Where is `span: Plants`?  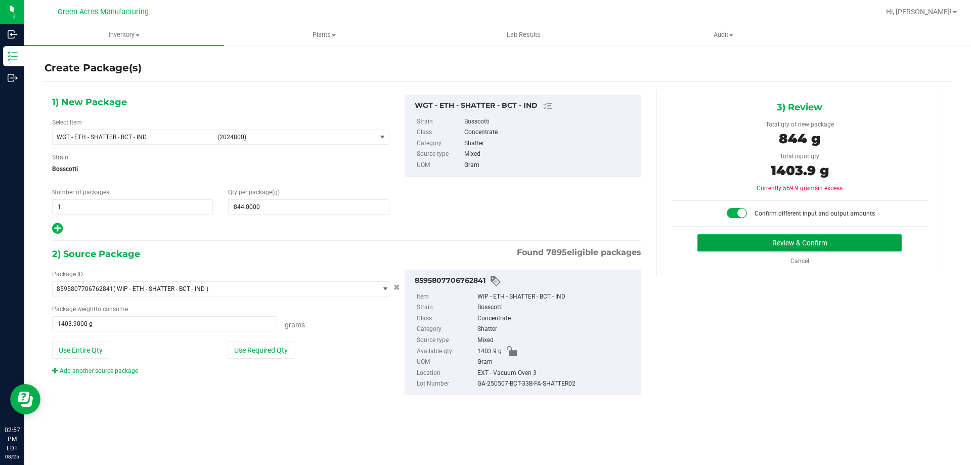 span: Plants is located at coordinates (324, 35).